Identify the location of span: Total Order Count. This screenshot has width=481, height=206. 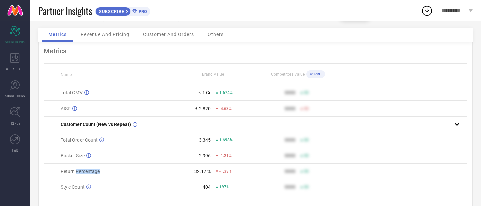
(79, 140).